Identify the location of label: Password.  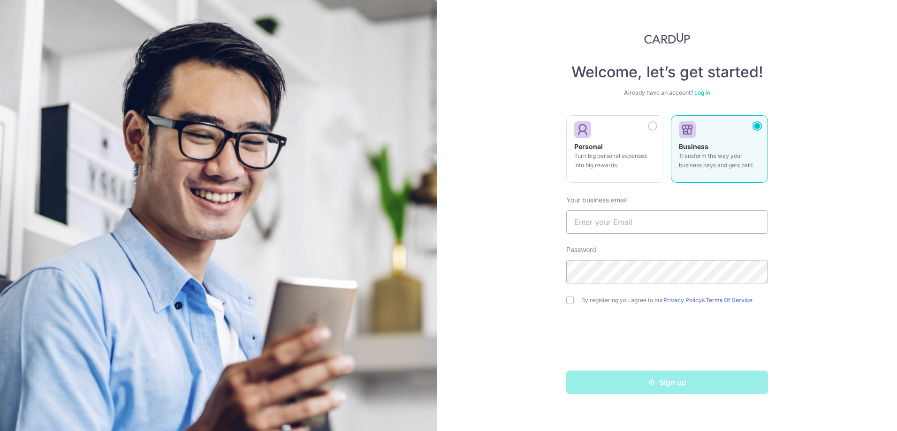
(581, 250).